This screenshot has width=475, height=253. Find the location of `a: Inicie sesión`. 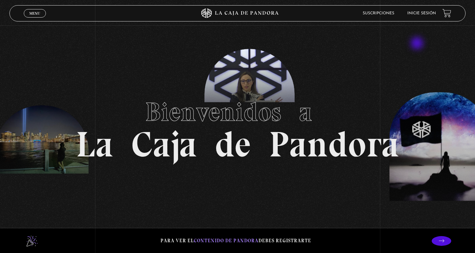

a: Inicie sesión is located at coordinates (422, 13).